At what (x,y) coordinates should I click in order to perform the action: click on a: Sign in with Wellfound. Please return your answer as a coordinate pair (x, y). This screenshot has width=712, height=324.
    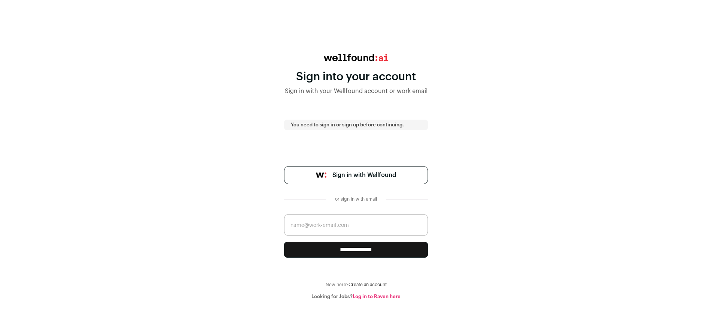
    Looking at the image, I should click on (356, 175).